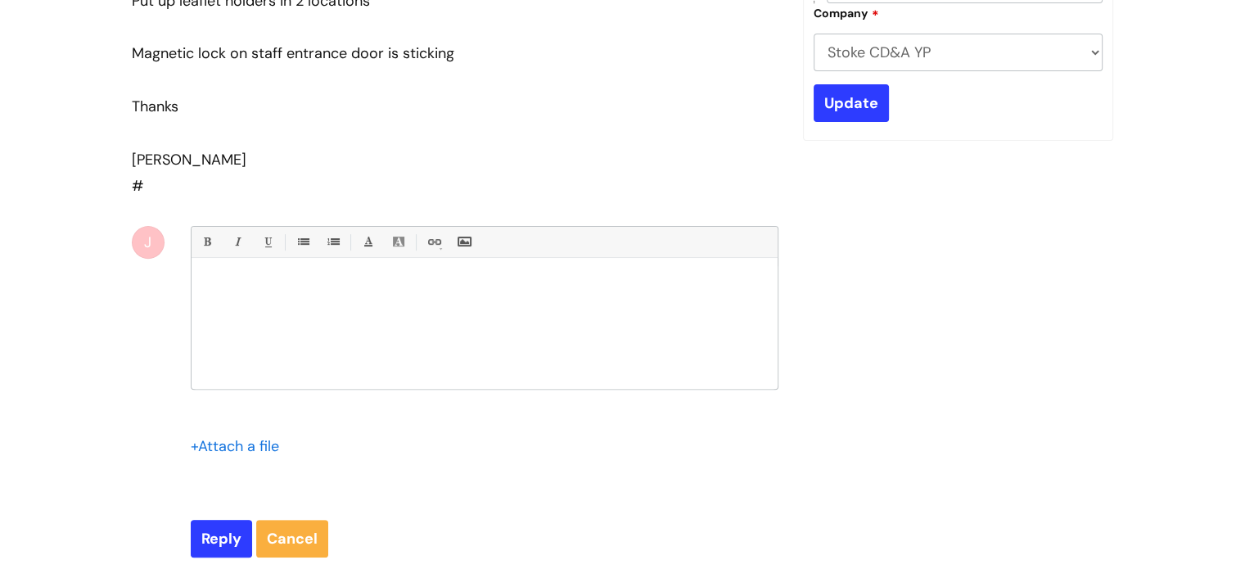  What do you see at coordinates (267, 242) in the screenshot?
I see `a: Underline(Ctrl-U)` at bounding box center [267, 242].